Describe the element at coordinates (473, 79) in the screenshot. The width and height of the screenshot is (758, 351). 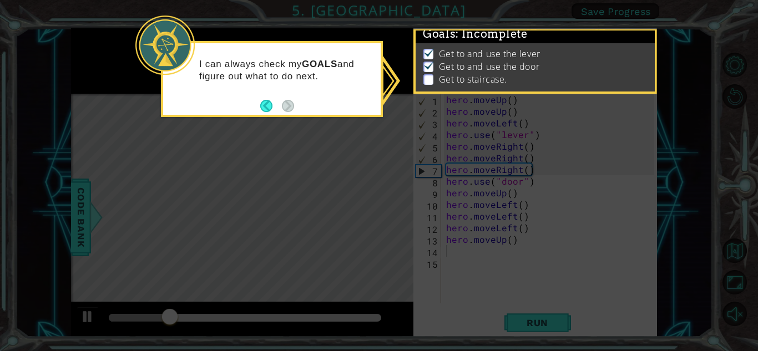
I see `p: Get to staircase.` at that location.